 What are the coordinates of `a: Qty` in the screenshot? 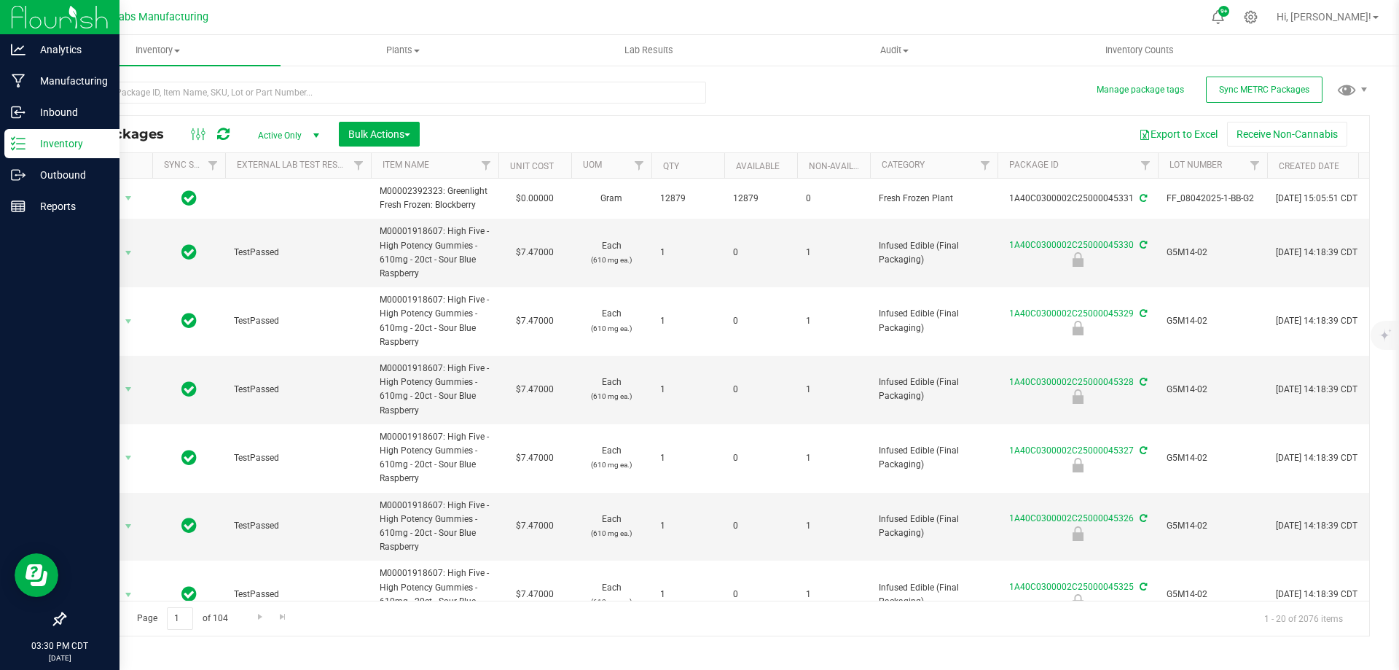 It's located at (671, 166).